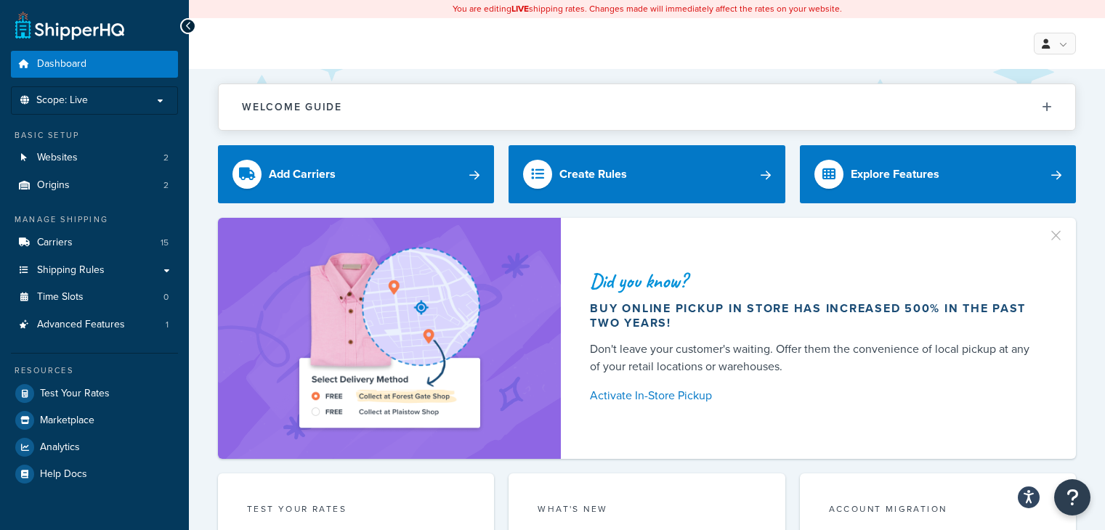 This screenshot has height=530, width=1105. I want to click on a: Carriers15, so click(94, 243).